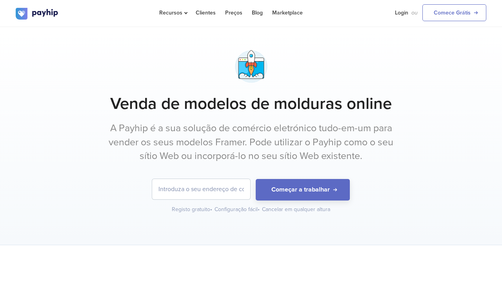 The width and height of the screenshot is (502, 282). Describe the element at coordinates (454, 13) in the screenshot. I see `a: Comece Grátis` at that location.